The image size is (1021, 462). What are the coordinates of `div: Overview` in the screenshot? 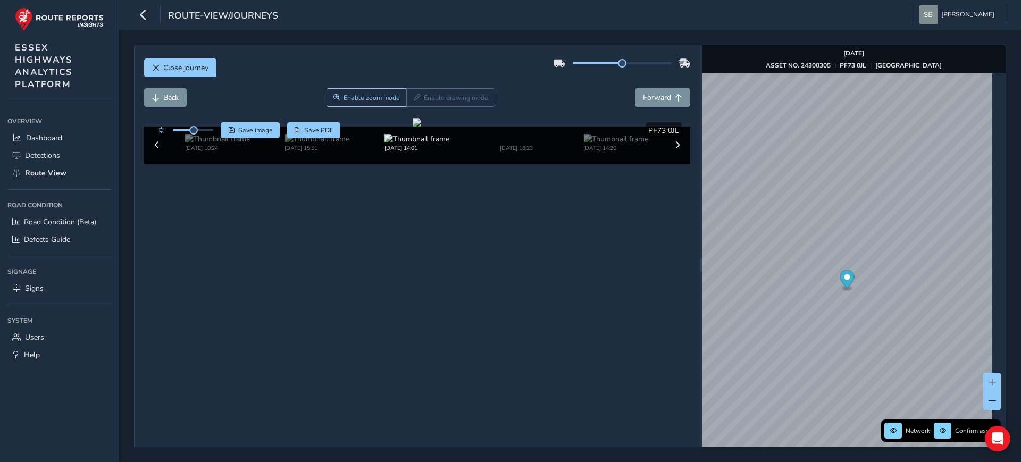 It's located at (59, 121).